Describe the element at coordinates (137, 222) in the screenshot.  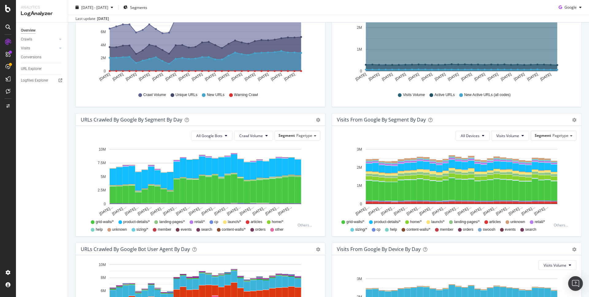
I see `span: product-details/*` at that location.